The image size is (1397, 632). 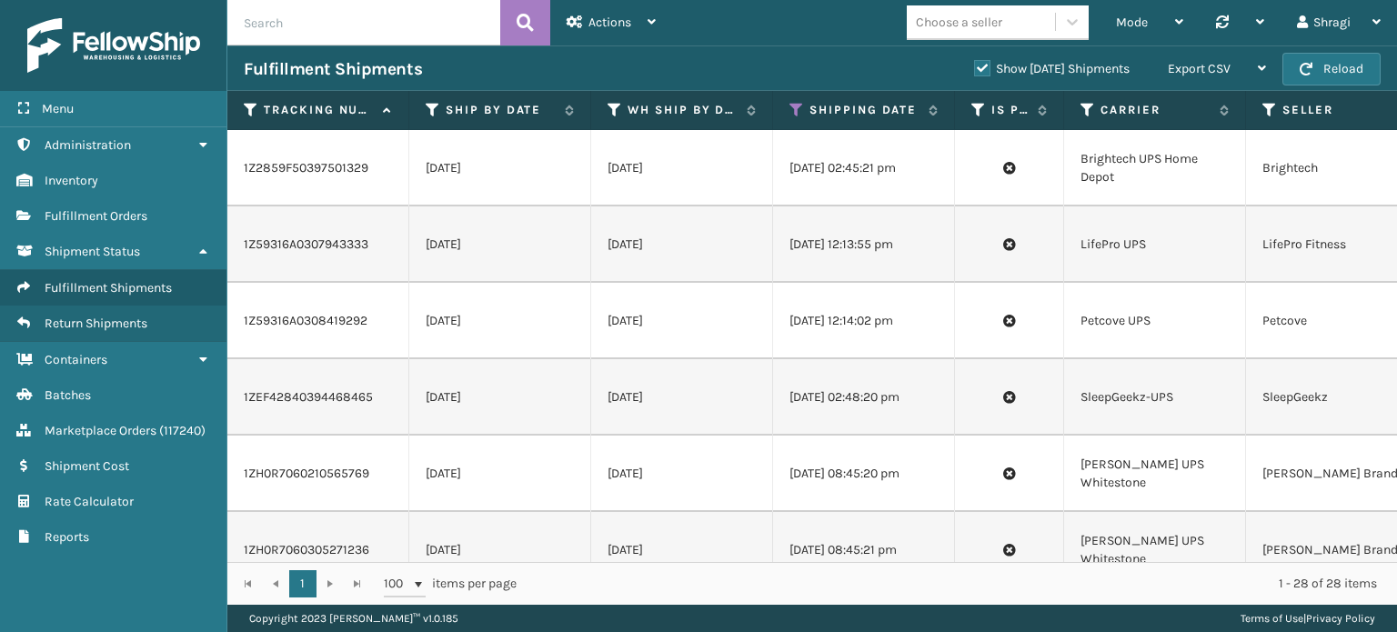 I want to click on span: Actions, so click(x=609, y=22).